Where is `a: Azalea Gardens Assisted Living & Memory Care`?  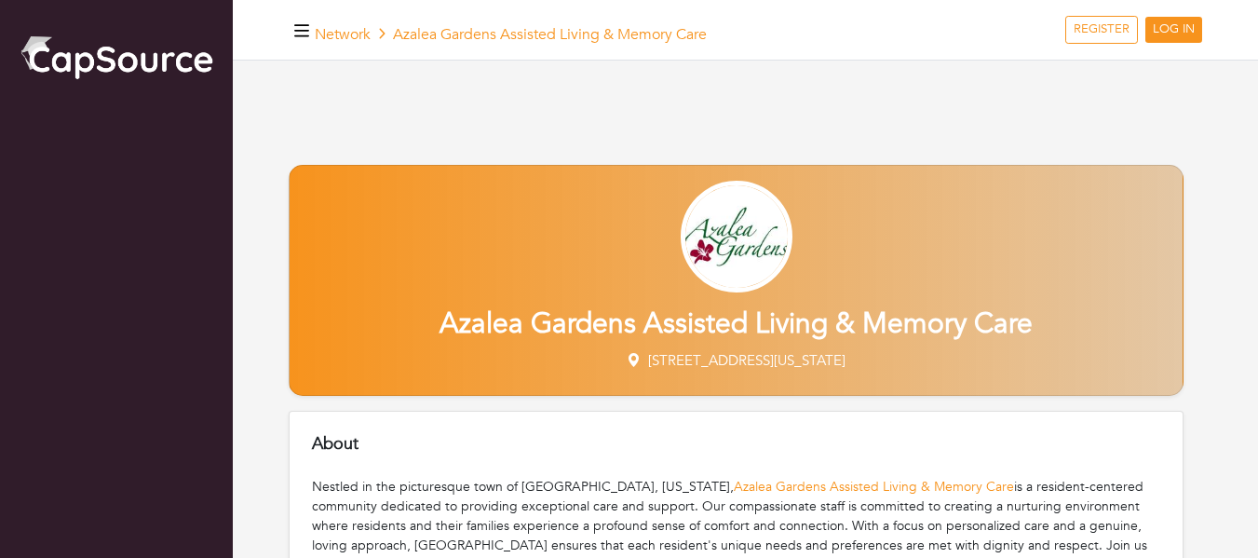
a: Azalea Gardens Assisted Living & Memory Care is located at coordinates (873, 486).